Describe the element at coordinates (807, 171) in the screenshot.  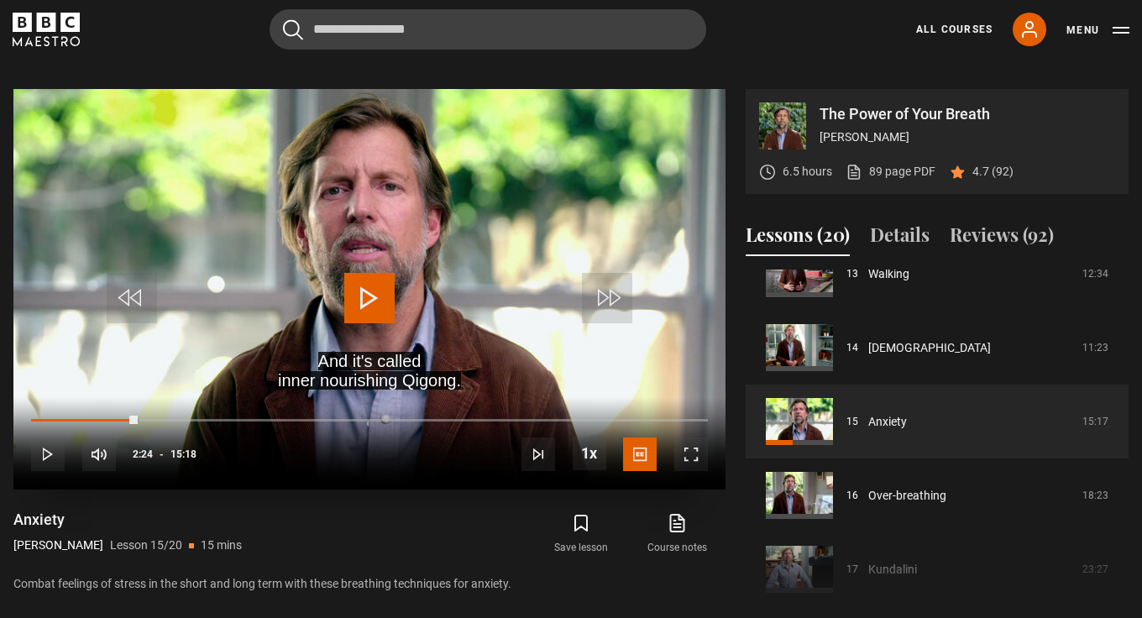
I see `p: 6.5 hours` at that location.